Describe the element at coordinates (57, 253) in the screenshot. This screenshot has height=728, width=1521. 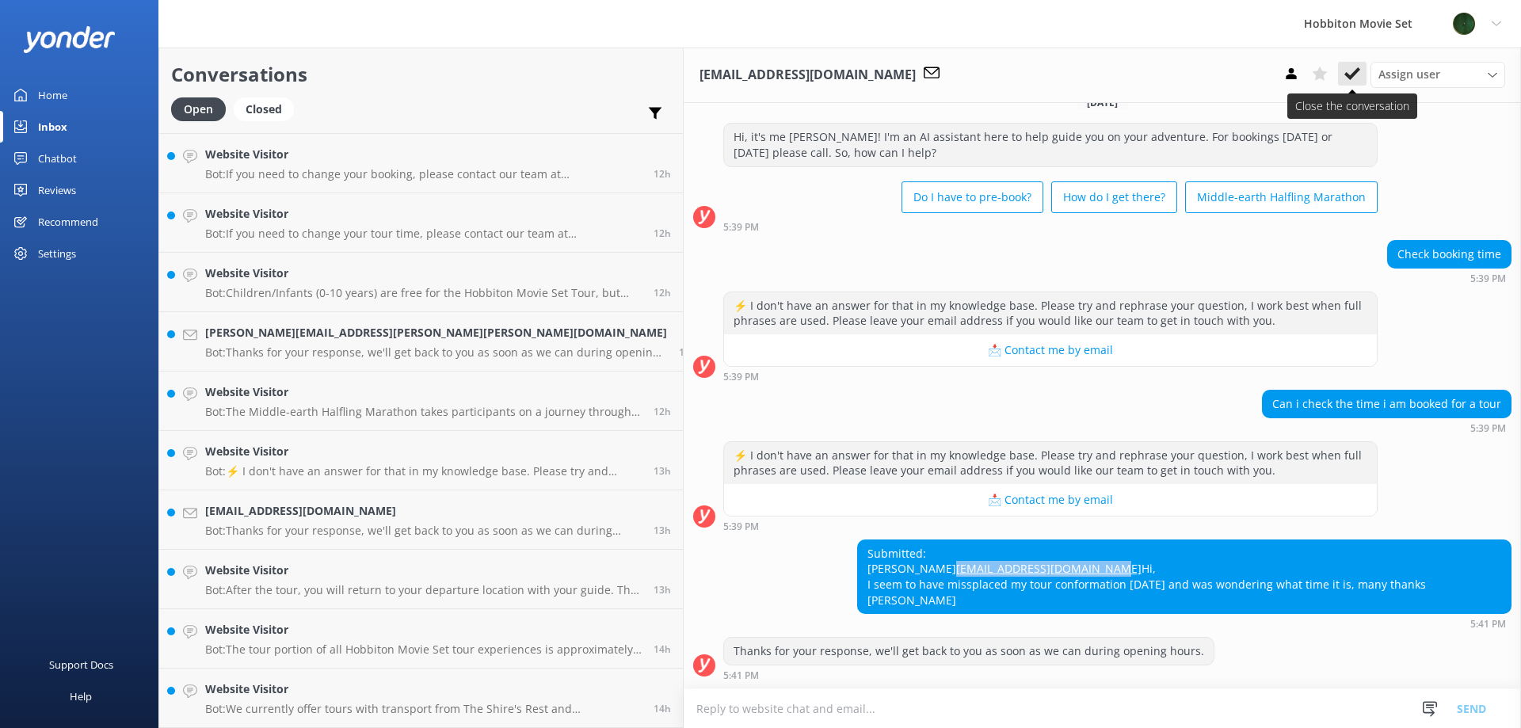
I see `div: Settings` at that location.